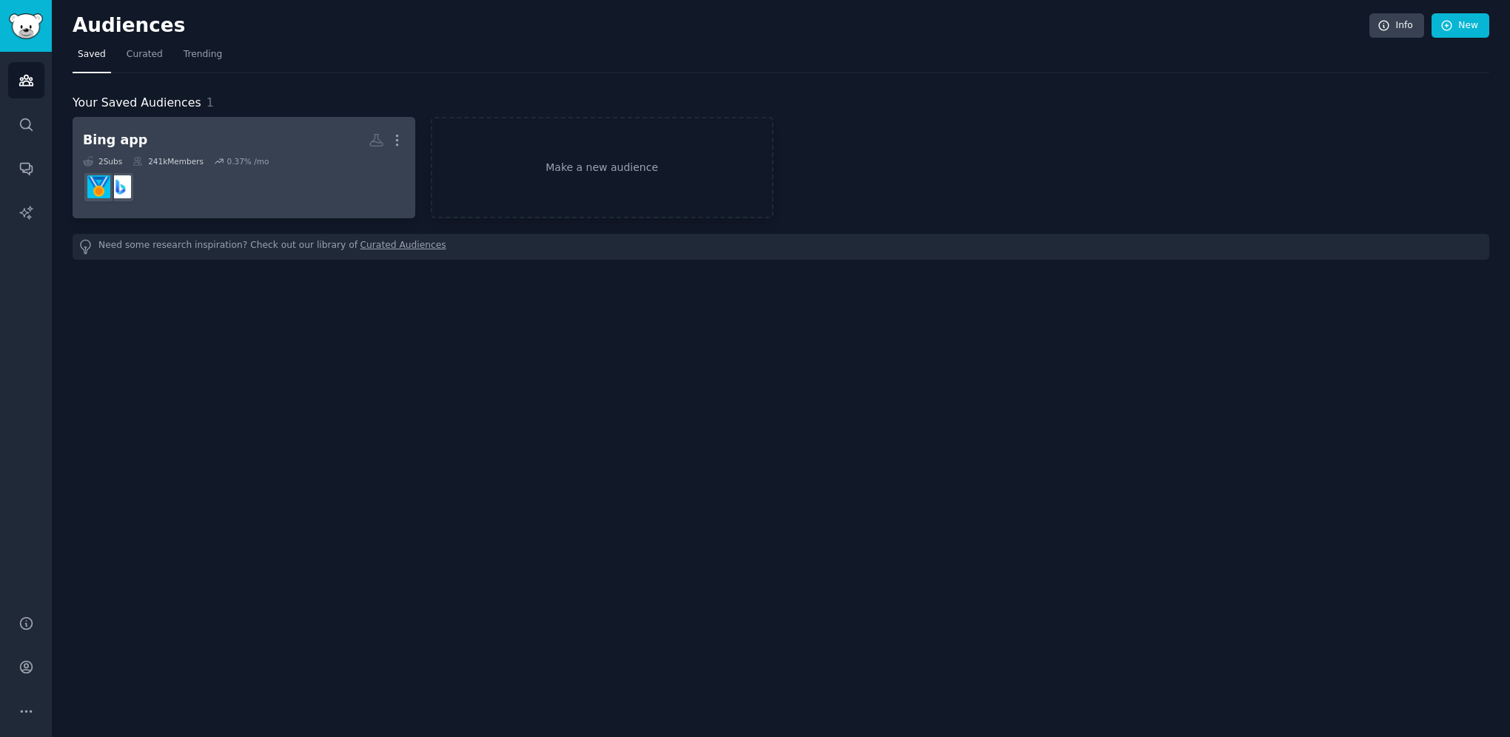 The height and width of the screenshot is (737, 1510). I want to click on a: Curated, so click(144, 58).